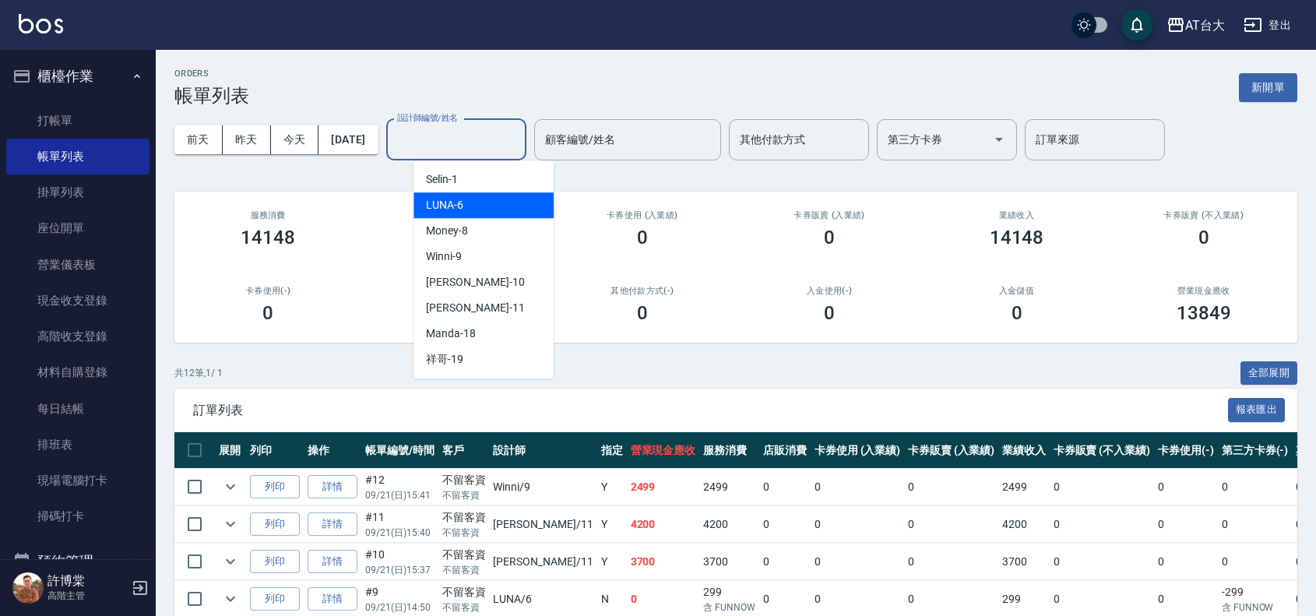 This screenshot has height=616, width=1316. I want to click on h3: 帳單列表, so click(212, 96).